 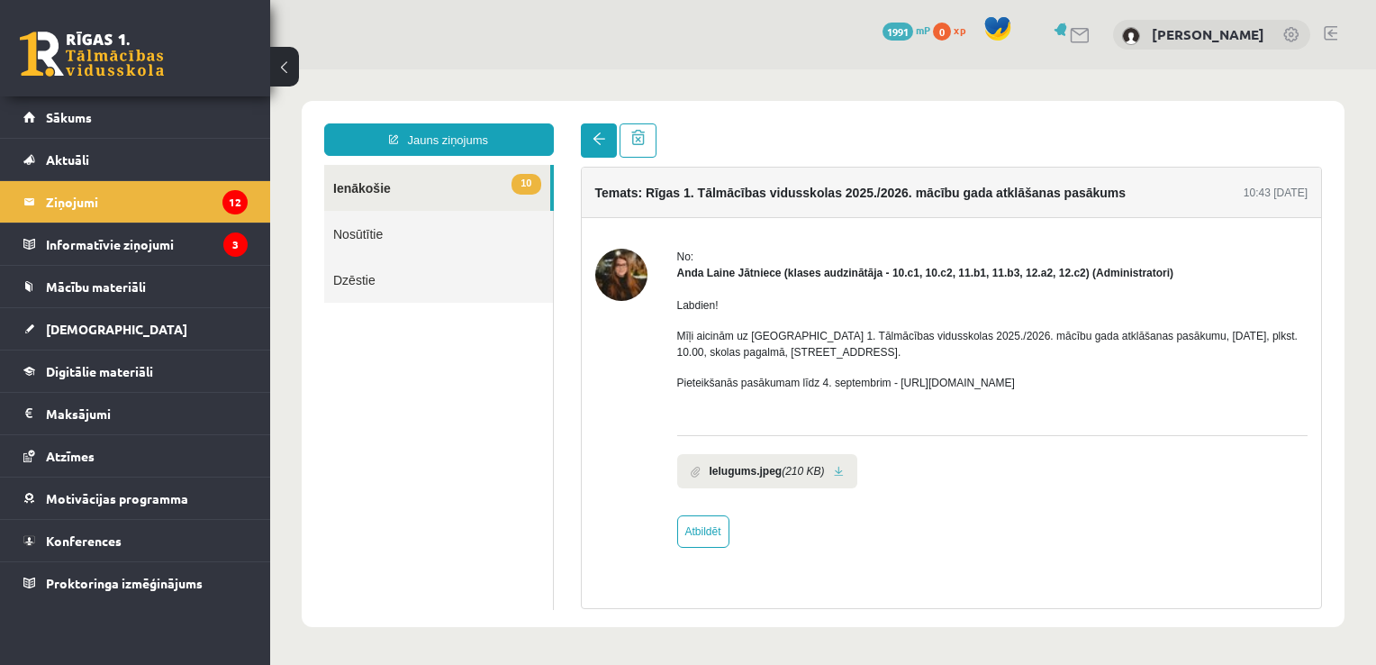 I want to click on a: Sākums, so click(x=135, y=117).